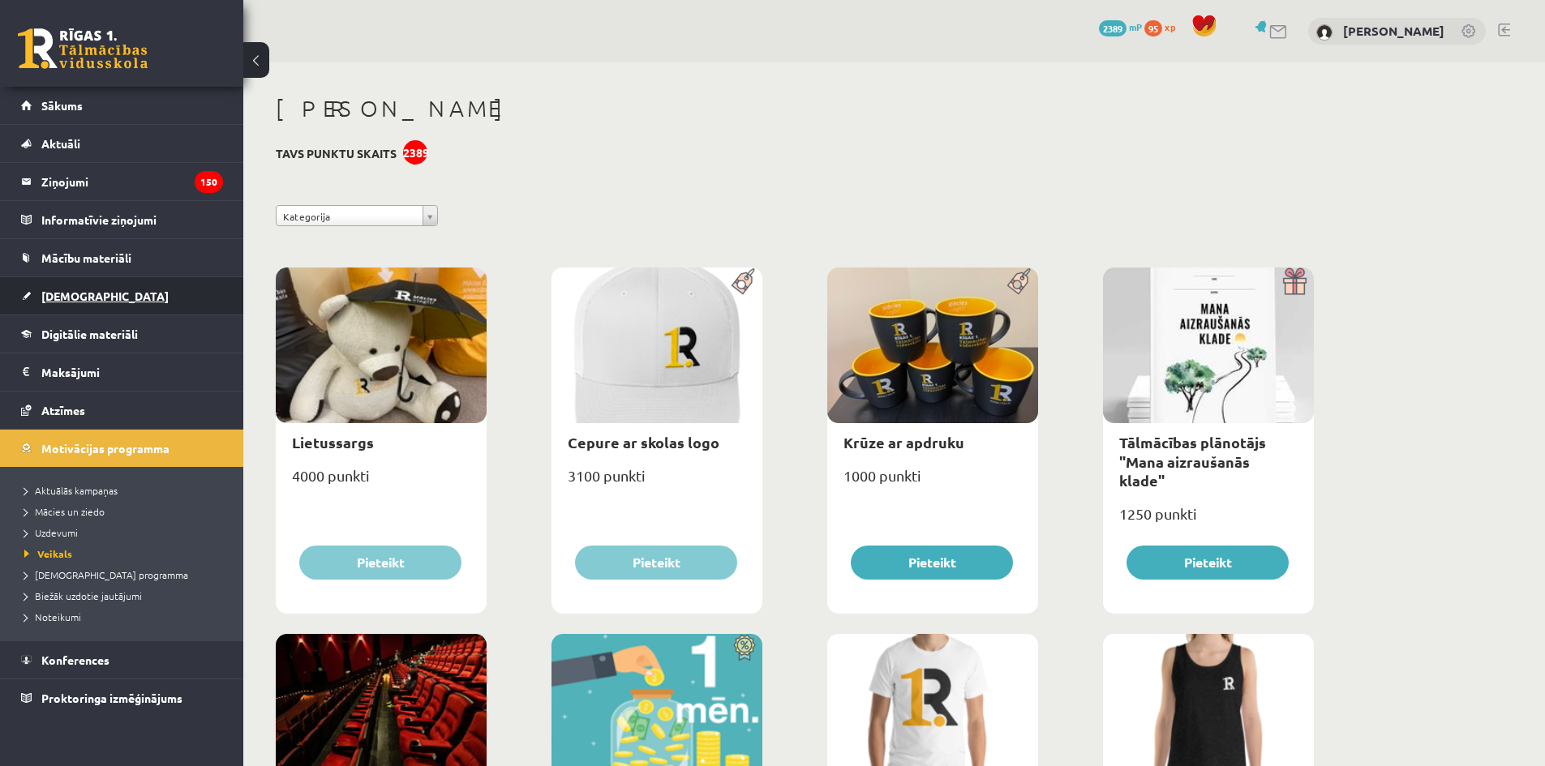  What do you see at coordinates (71, 491) in the screenshot?
I see `span: Aktuālās kampaņas` at bounding box center [71, 491].